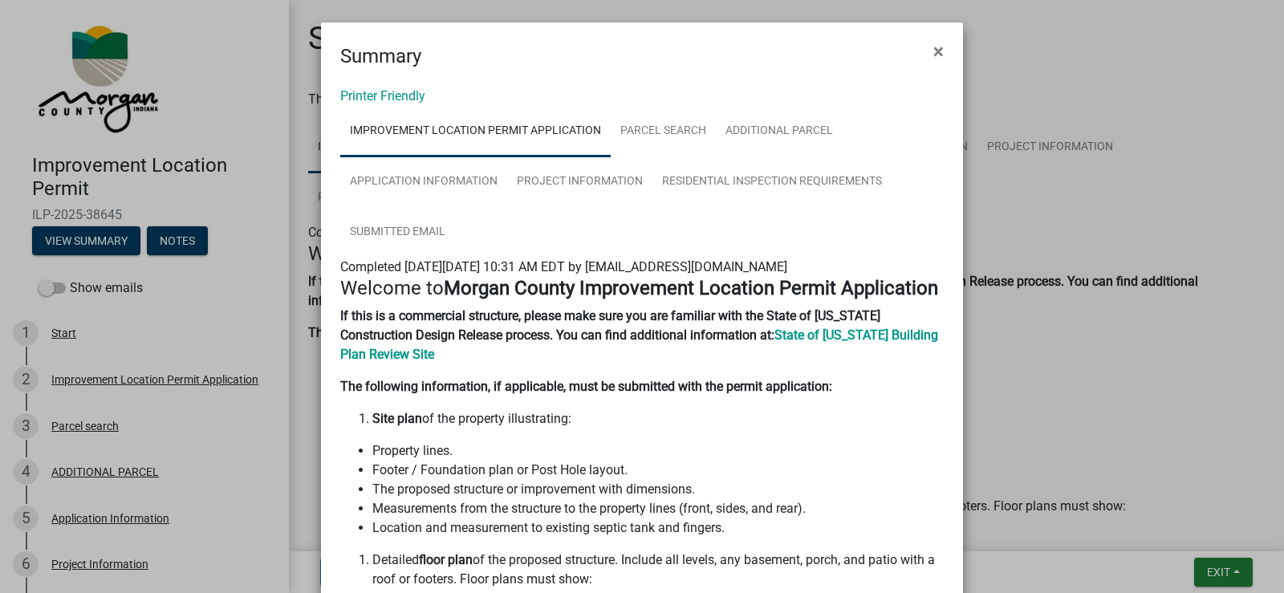  I want to click on h4: Summary, so click(380, 56).